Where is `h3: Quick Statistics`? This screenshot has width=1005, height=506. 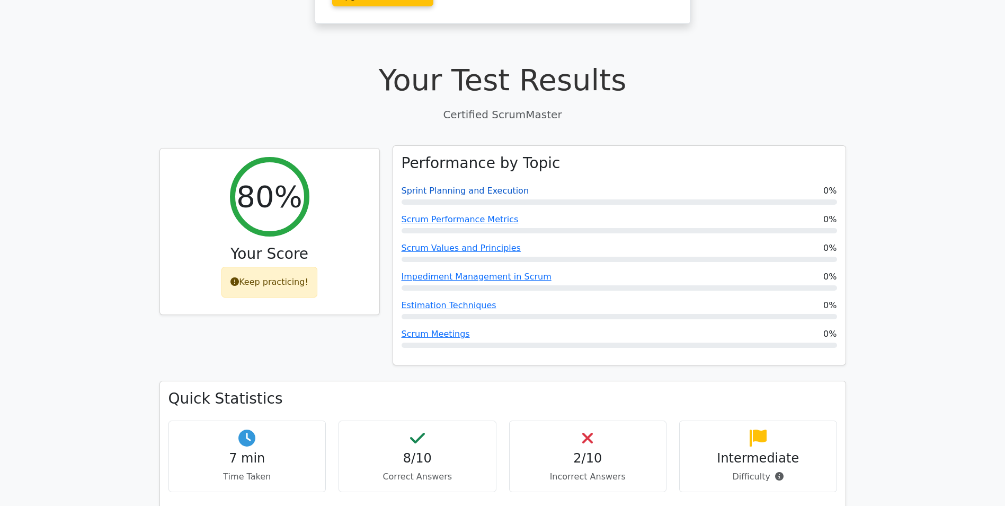 h3: Quick Statistics is located at coordinates (503, 399).